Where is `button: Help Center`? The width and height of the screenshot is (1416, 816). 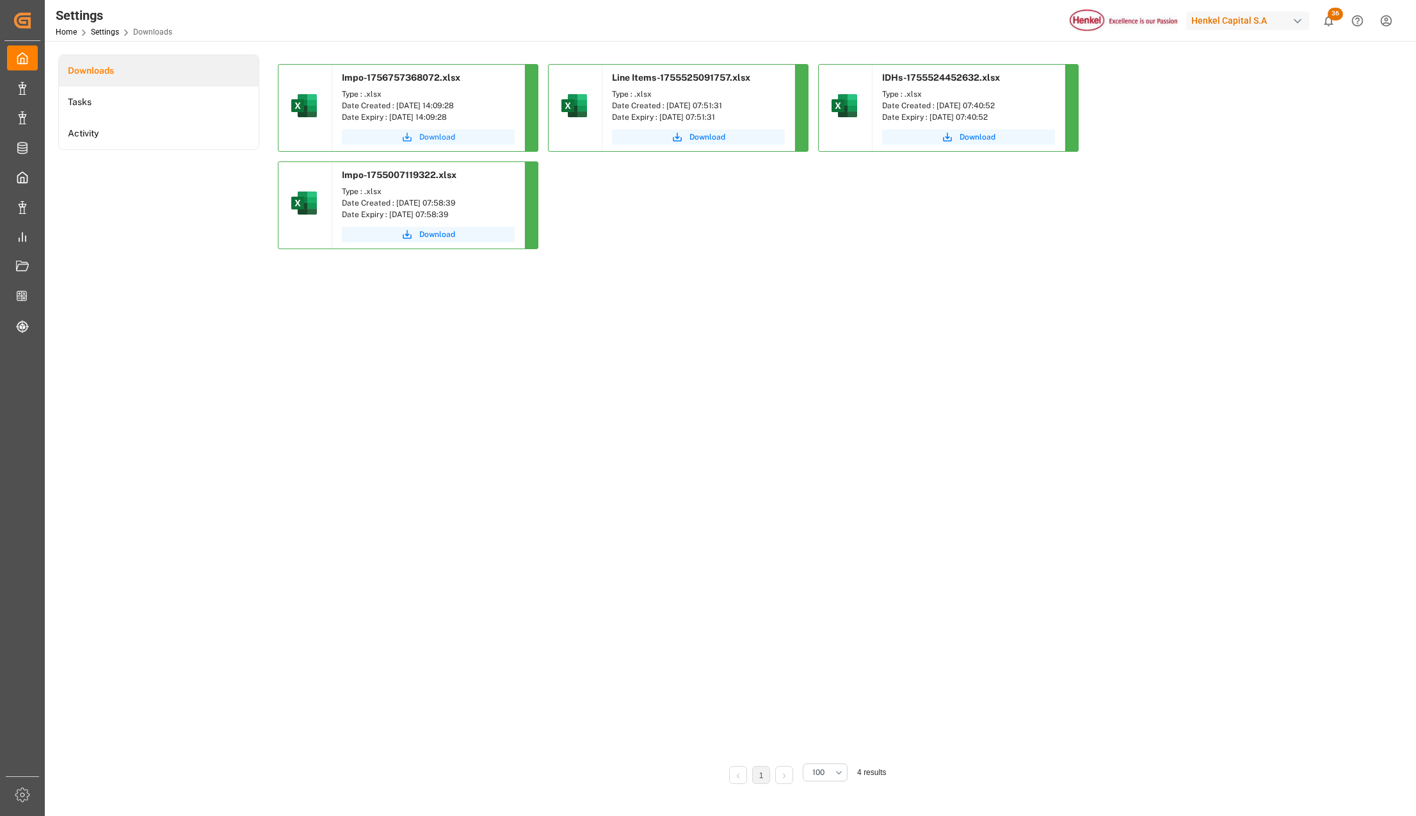
button: Help Center is located at coordinates (1357, 20).